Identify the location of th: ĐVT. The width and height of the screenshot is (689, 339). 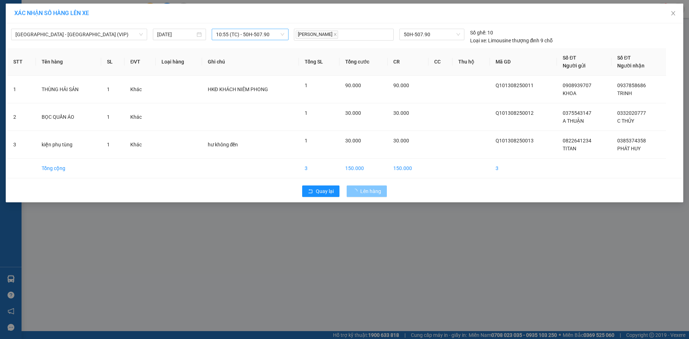
(140, 62).